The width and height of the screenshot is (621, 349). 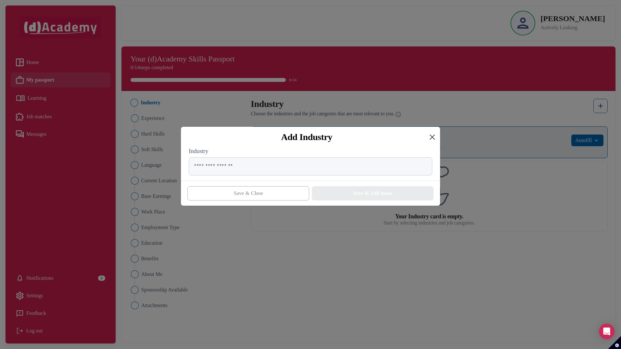 I want to click on button: Save & Add more, so click(x=372, y=193).